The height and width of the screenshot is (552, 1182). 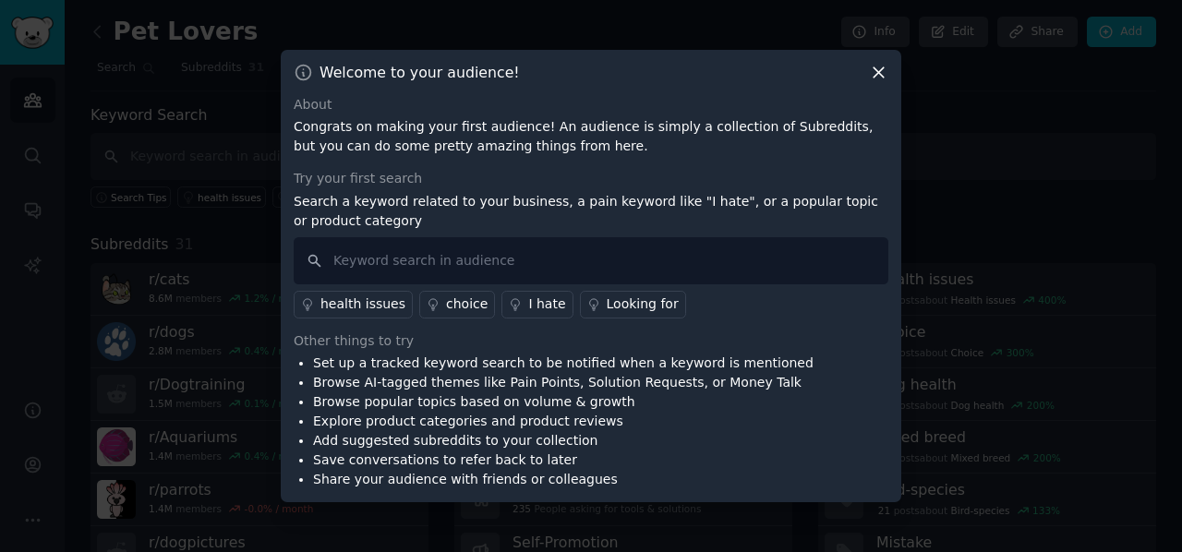 I want to click on a: Looking for, so click(x=632, y=305).